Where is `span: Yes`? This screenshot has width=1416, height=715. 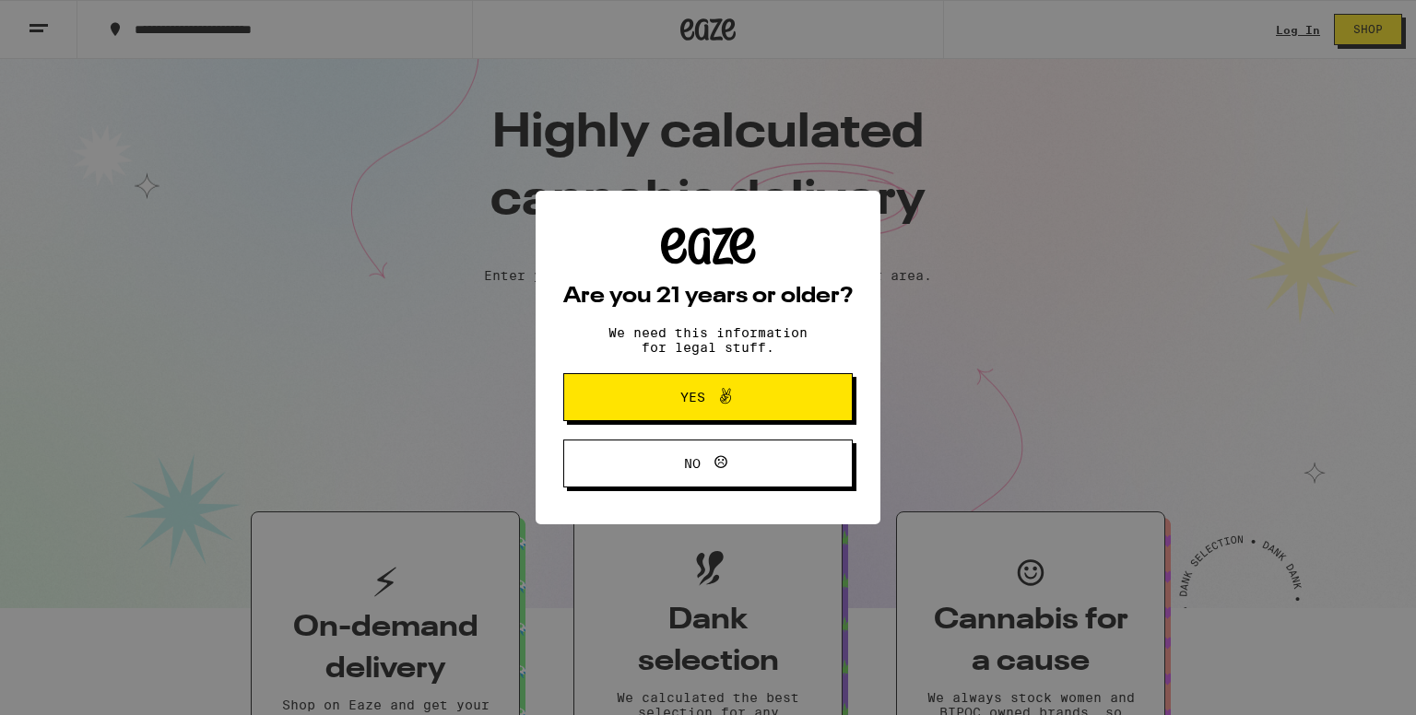 span: Yes is located at coordinates (692, 397).